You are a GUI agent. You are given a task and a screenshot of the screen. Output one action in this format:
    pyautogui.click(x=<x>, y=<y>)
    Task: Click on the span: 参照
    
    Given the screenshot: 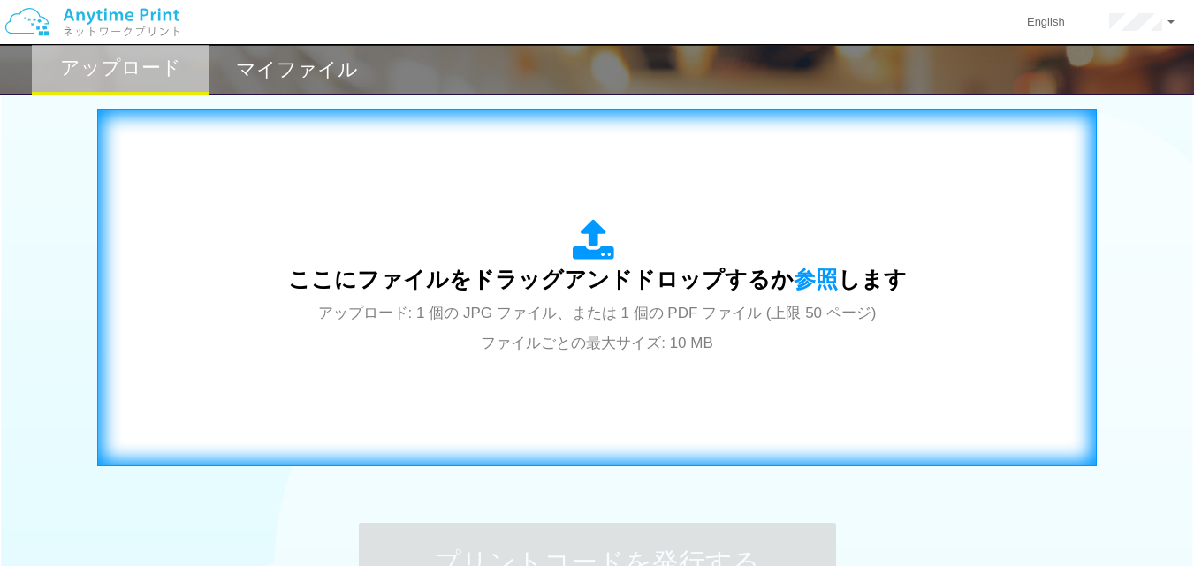 What is the action you would take?
    pyautogui.click(x=816, y=279)
    